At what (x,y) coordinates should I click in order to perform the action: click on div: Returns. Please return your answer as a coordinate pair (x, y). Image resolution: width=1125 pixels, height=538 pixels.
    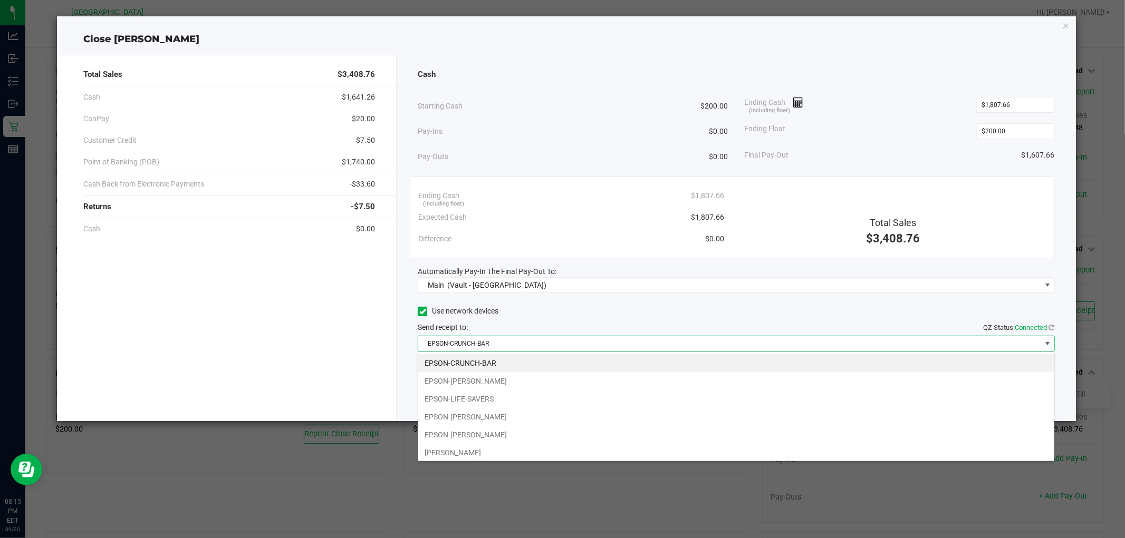
    Looking at the image, I should click on (229, 207).